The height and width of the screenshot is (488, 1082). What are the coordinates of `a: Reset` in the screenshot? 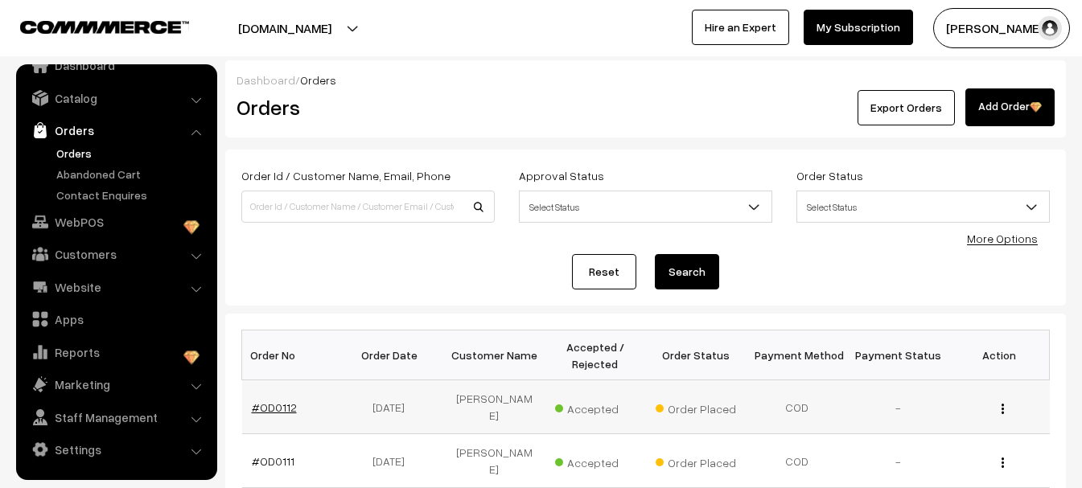 It's located at (604, 272).